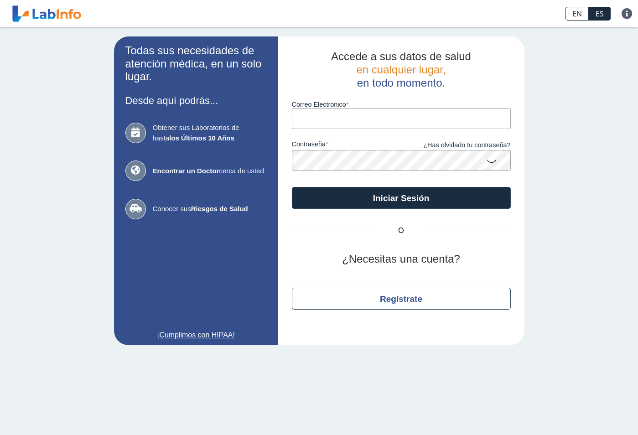 The image size is (638, 435). I want to click on h2: Todas sus necesidades de atención médica, en un solo lugar., so click(196, 64).